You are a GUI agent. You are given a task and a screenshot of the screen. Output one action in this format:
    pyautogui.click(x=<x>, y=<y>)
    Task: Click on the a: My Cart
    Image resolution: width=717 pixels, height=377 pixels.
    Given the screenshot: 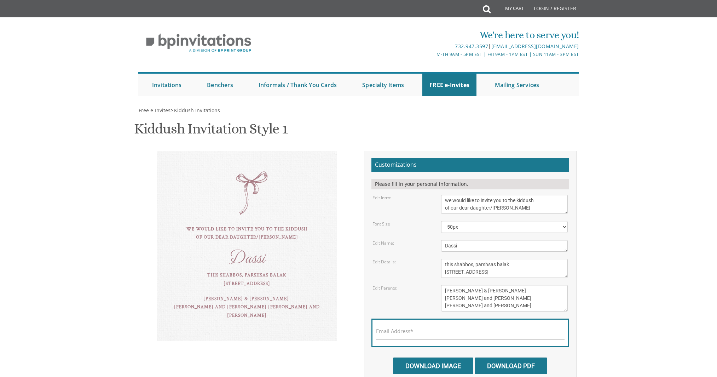 What is the action you would take?
    pyautogui.click(x=509, y=10)
    